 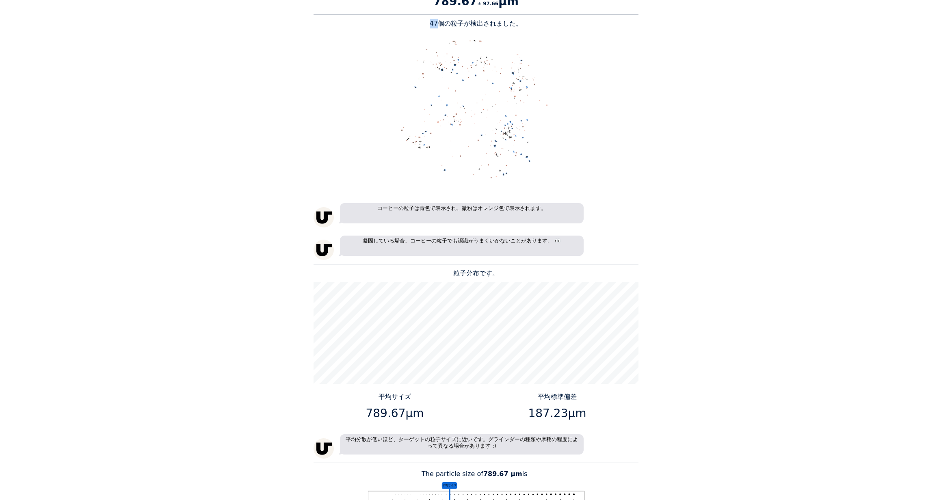 I want to click on p: 789.67μm, so click(x=395, y=413).